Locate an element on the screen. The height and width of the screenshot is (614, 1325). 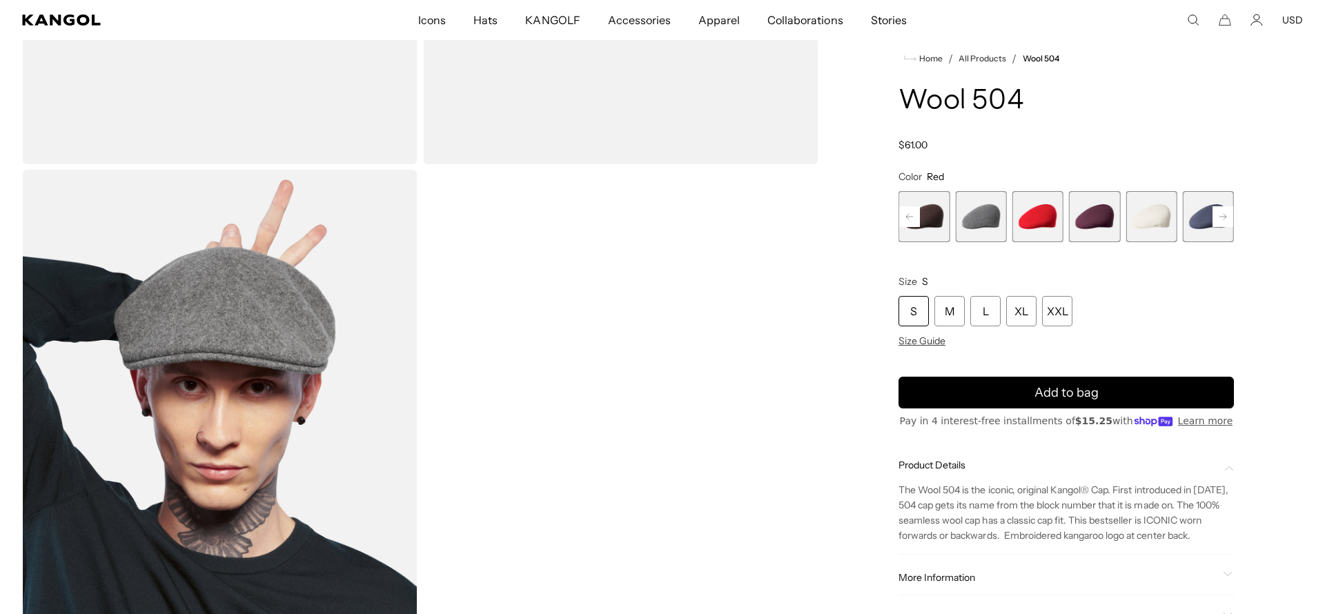
summary: Search here is located at coordinates (1193, 20).